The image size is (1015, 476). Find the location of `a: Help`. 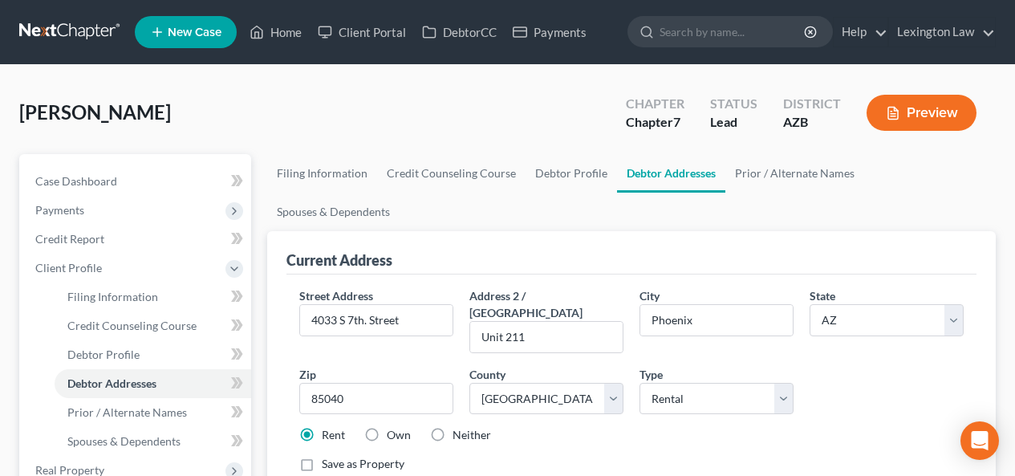

a: Help is located at coordinates (860, 32).